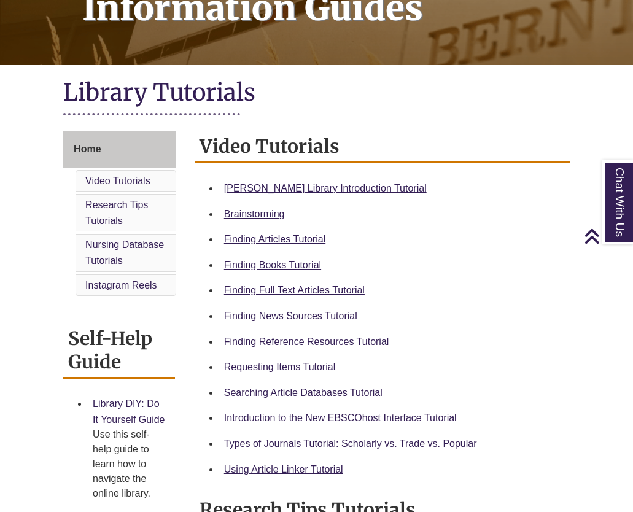 This screenshot has height=512, width=633. I want to click on a: Instagram Reels, so click(121, 285).